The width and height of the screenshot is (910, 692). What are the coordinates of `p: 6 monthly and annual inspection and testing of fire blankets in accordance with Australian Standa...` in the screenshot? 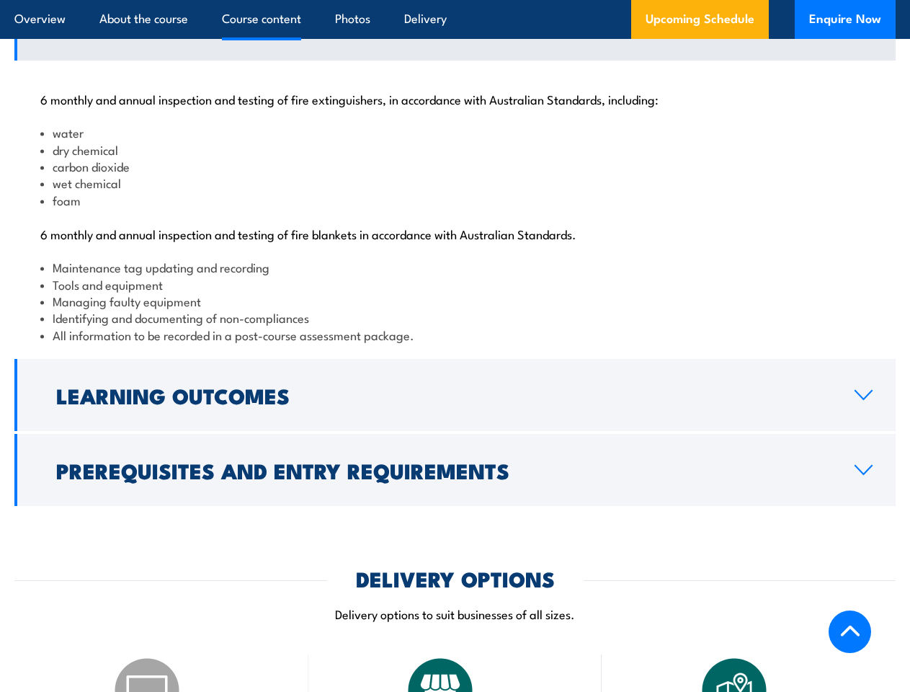 It's located at (455, 233).